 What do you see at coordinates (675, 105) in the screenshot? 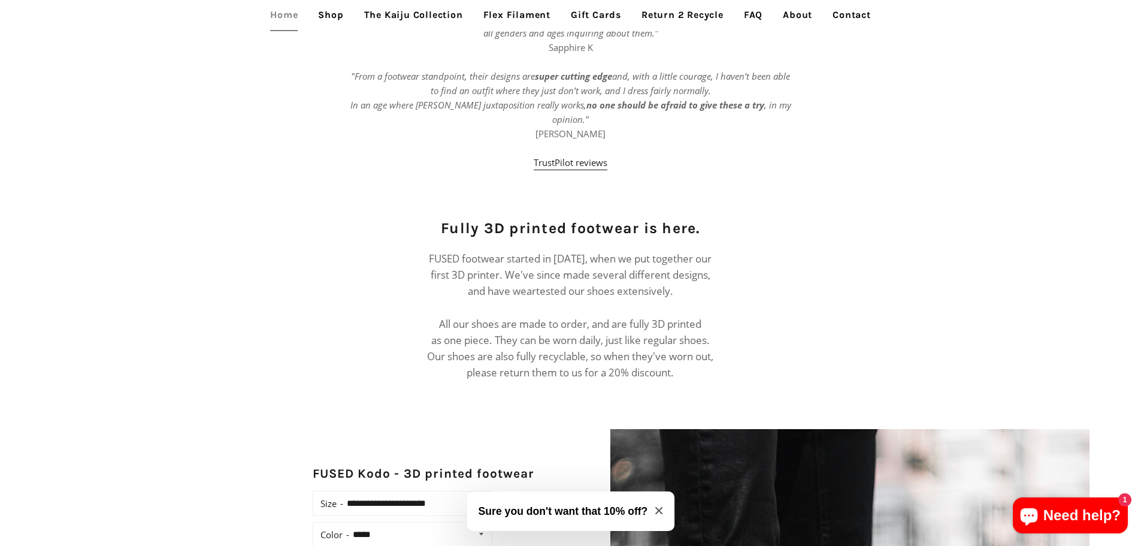
I see `strong: no one should be afraid to give these a try` at bounding box center [675, 105].